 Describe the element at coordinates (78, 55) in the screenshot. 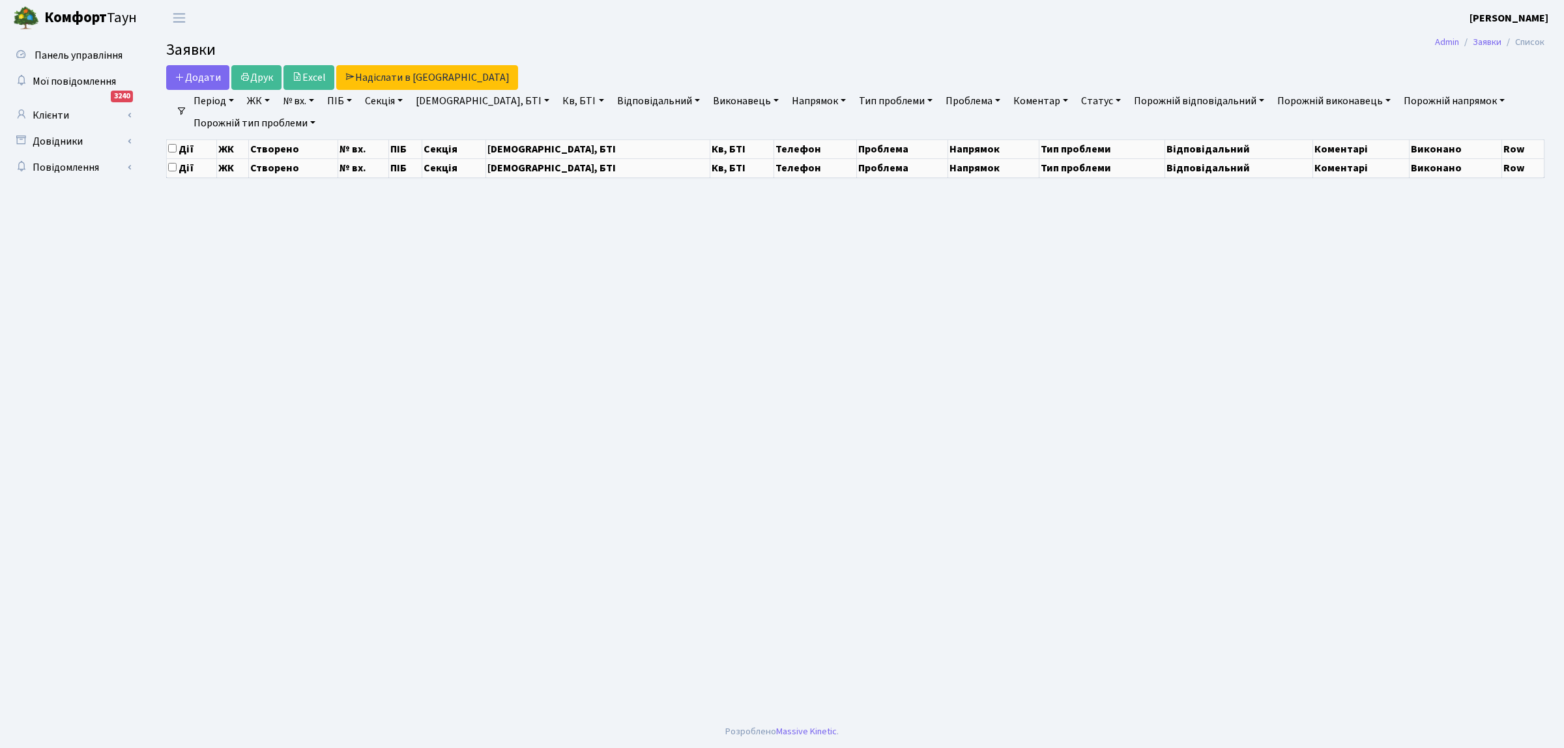

I see `span: Панель управління` at that location.